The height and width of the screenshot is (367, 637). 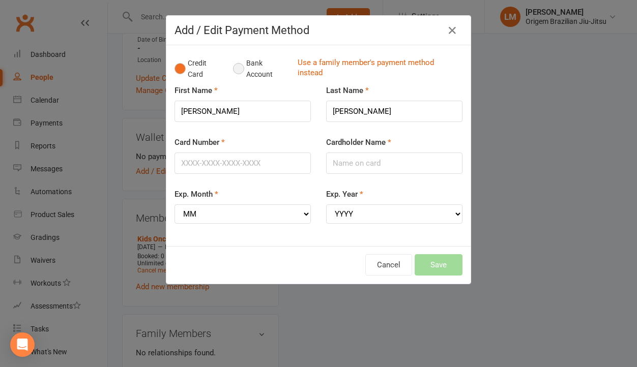 What do you see at coordinates (22, 345) in the screenshot?
I see `div: Open Intercom Messenger` at bounding box center [22, 345].